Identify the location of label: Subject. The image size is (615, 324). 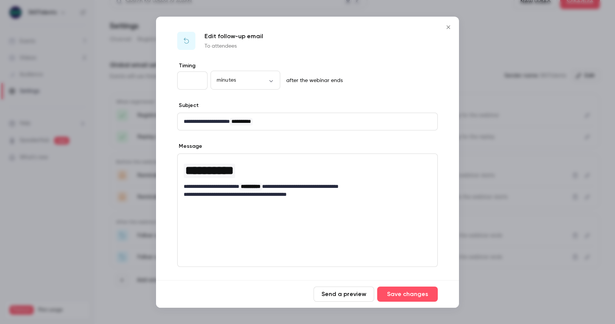
(188, 106).